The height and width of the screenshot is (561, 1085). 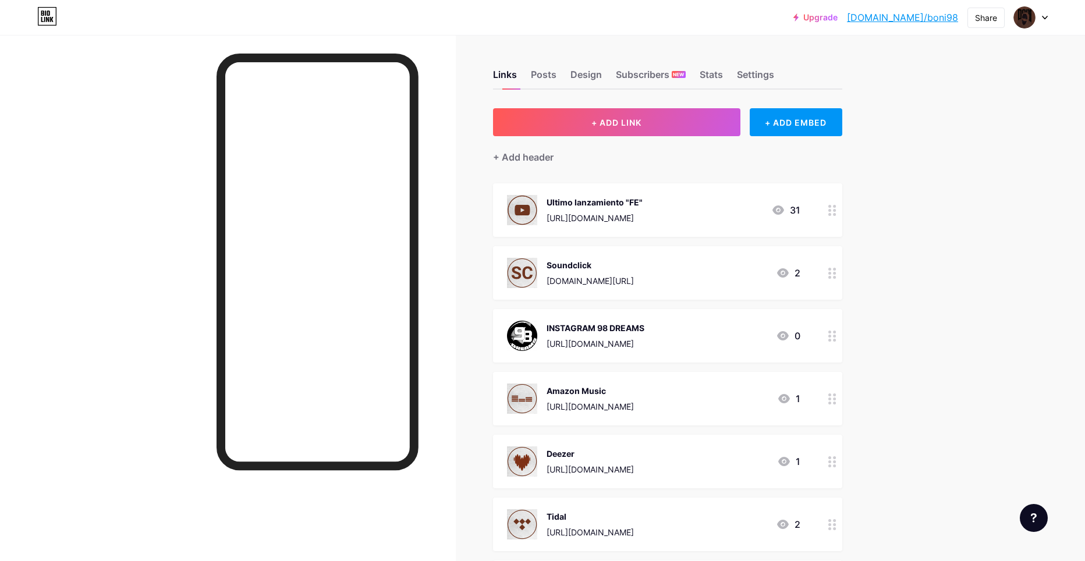 I want to click on div: Subscribers, so click(x=651, y=78).